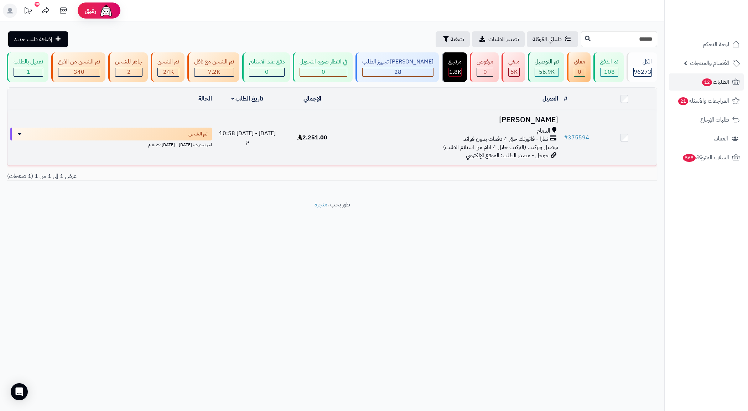 The image size is (748, 411). What do you see at coordinates (683, 101) in the screenshot?
I see `span: 21` at bounding box center [683, 101].